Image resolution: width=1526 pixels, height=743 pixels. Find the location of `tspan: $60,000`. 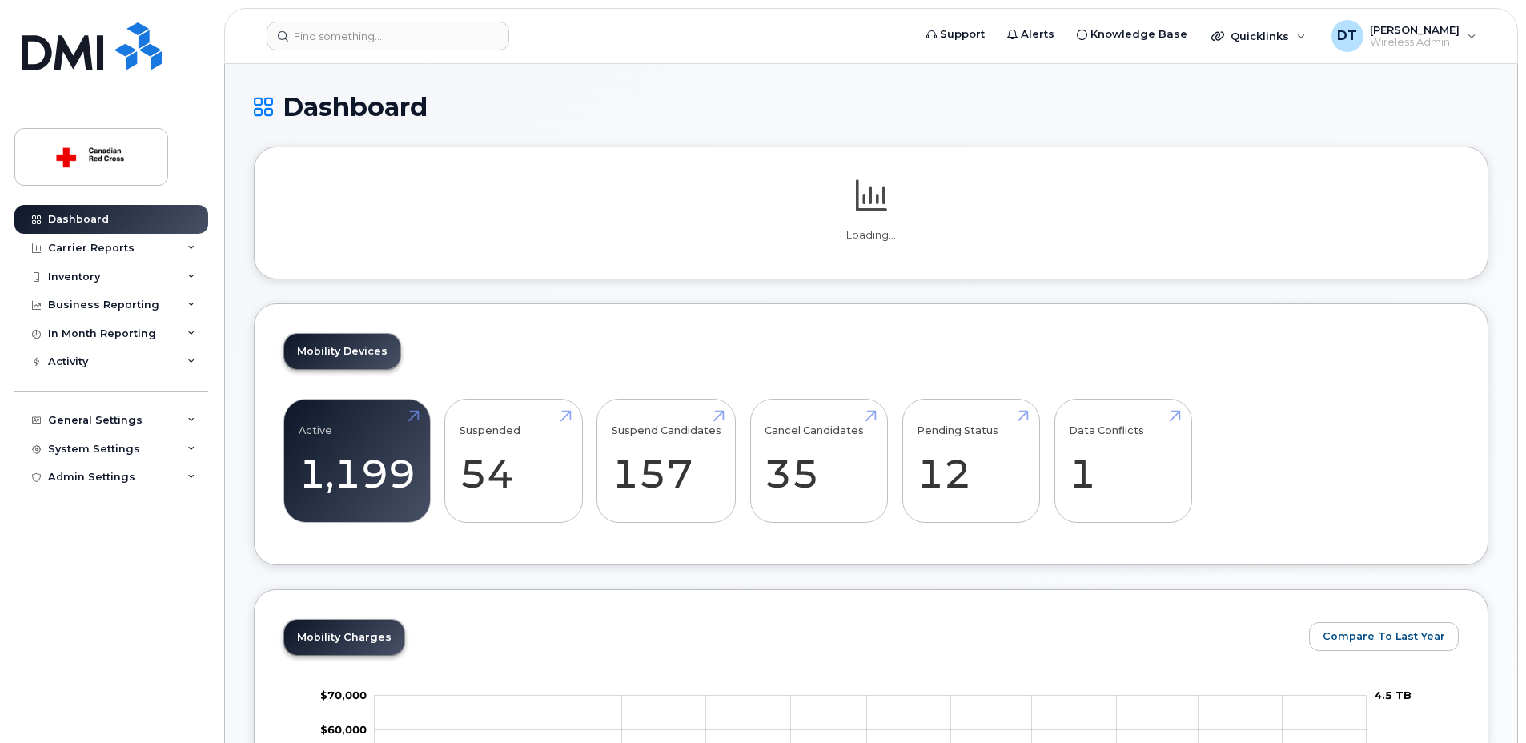

tspan: $60,000 is located at coordinates (344, 729).